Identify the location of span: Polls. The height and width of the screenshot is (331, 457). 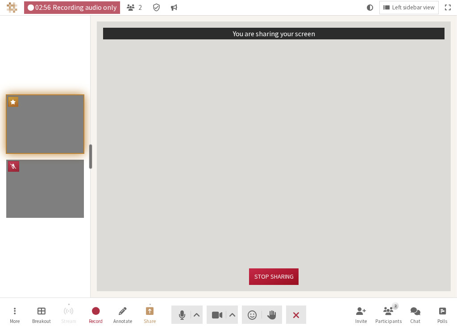
(443, 321).